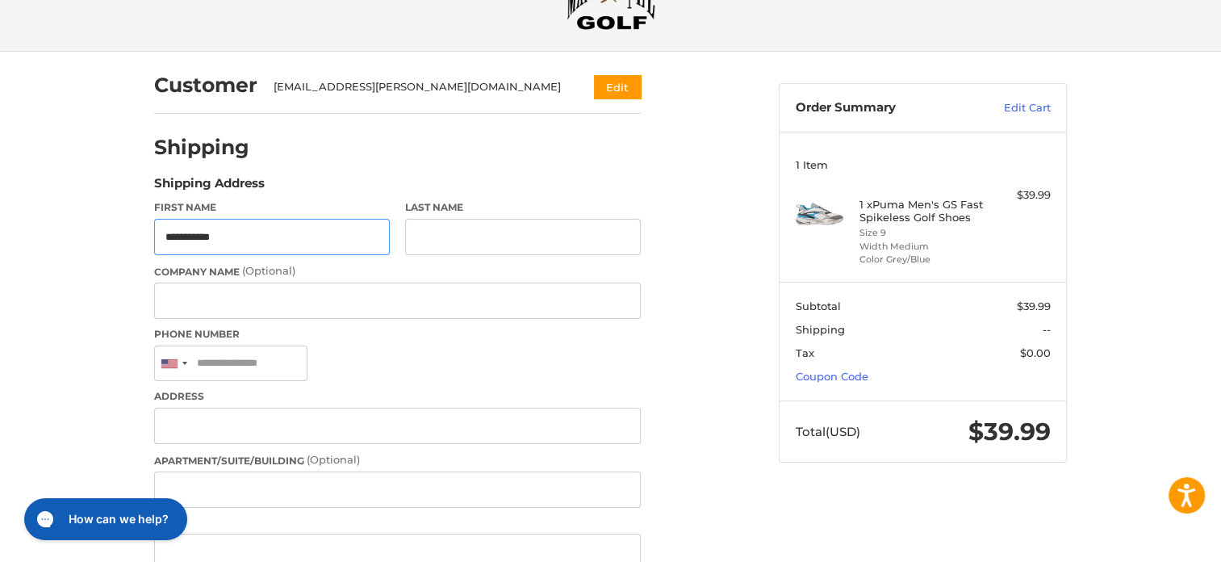 The width and height of the screenshot is (1221, 562). Describe the element at coordinates (617, 86) in the screenshot. I see `button: Edit` at that location.